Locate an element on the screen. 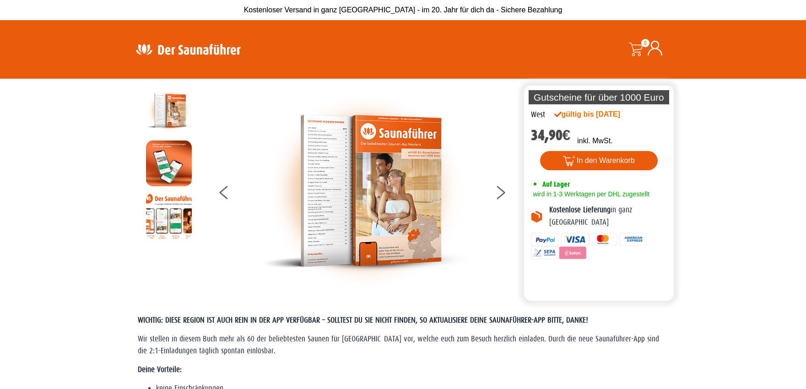 The width and height of the screenshot is (806, 389). button: In den Warenkorb is located at coordinates (598, 161).